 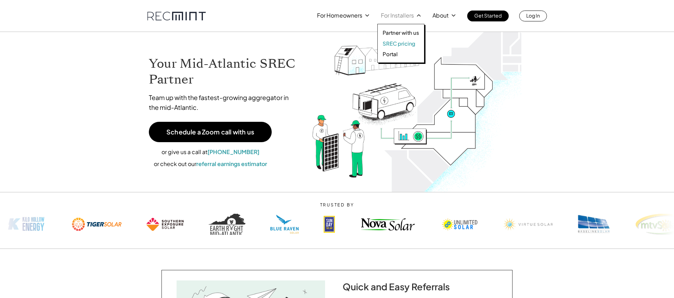 What do you see at coordinates (401, 33) in the screenshot?
I see `a: Partner with us` at bounding box center [401, 33].